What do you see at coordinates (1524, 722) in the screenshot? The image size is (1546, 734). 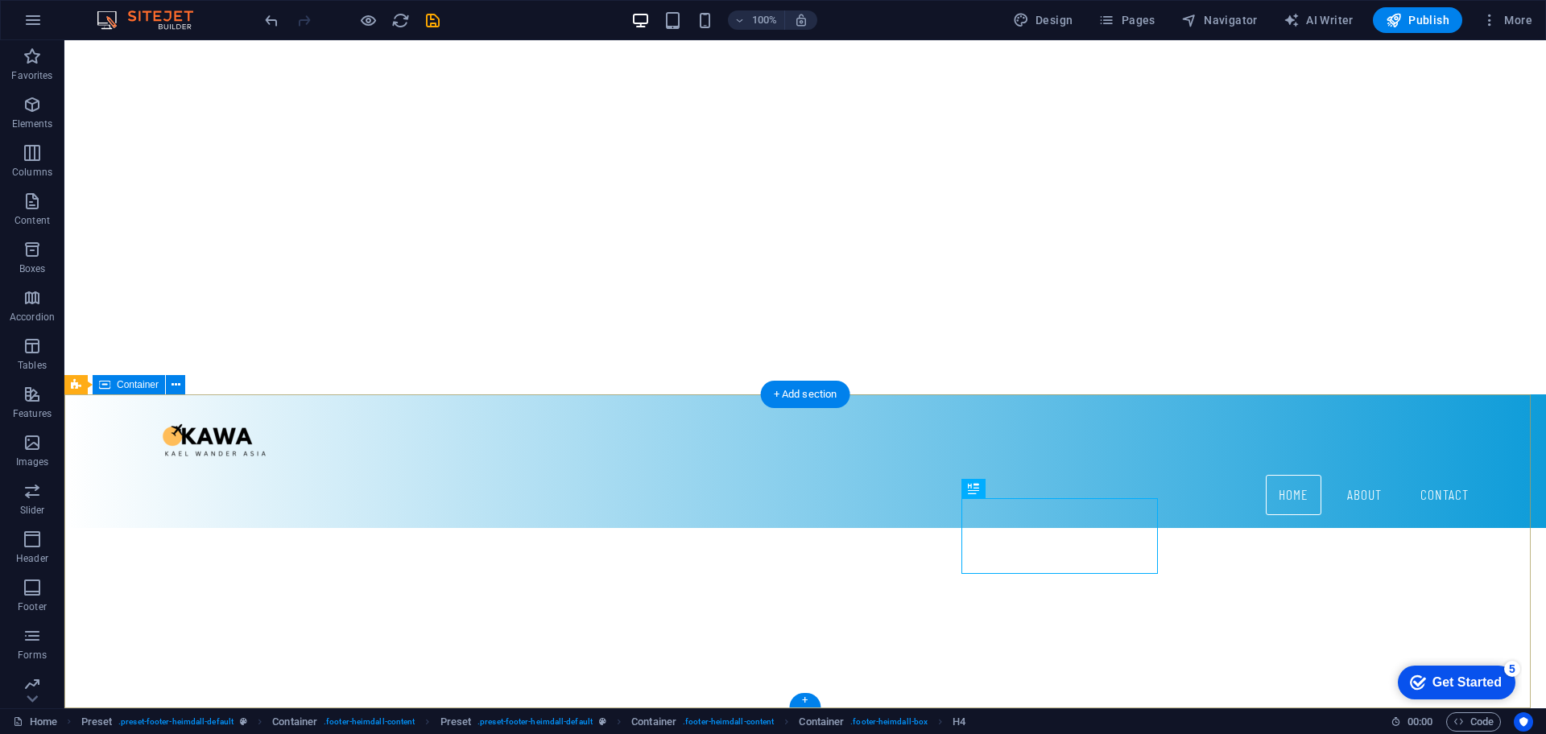 I see `button: Usercentrics` at bounding box center [1524, 722].